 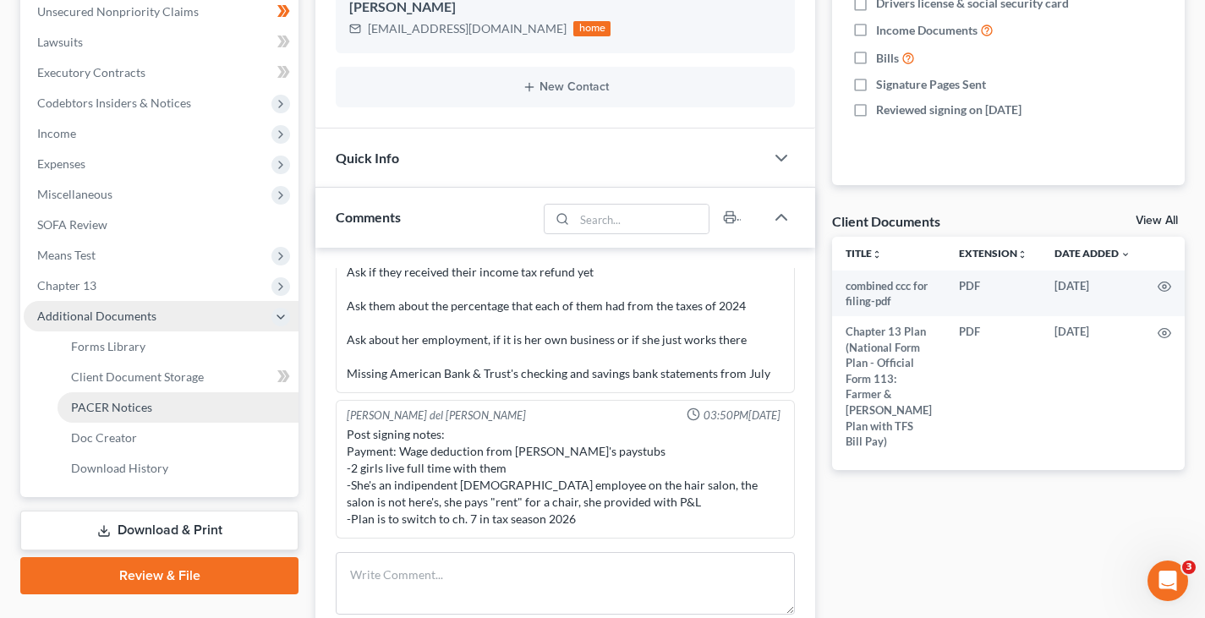 I want to click on span: Codebtors Insiders & Notices, so click(x=114, y=102).